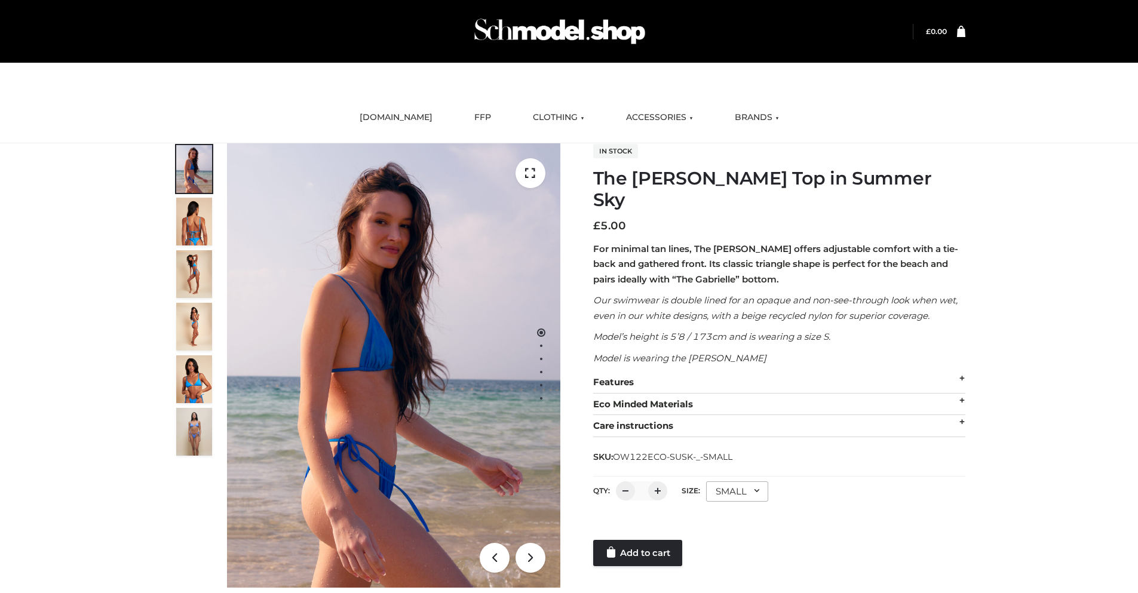 The width and height of the screenshot is (1138, 593). I want to click on a: BRANDS, so click(757, 118).